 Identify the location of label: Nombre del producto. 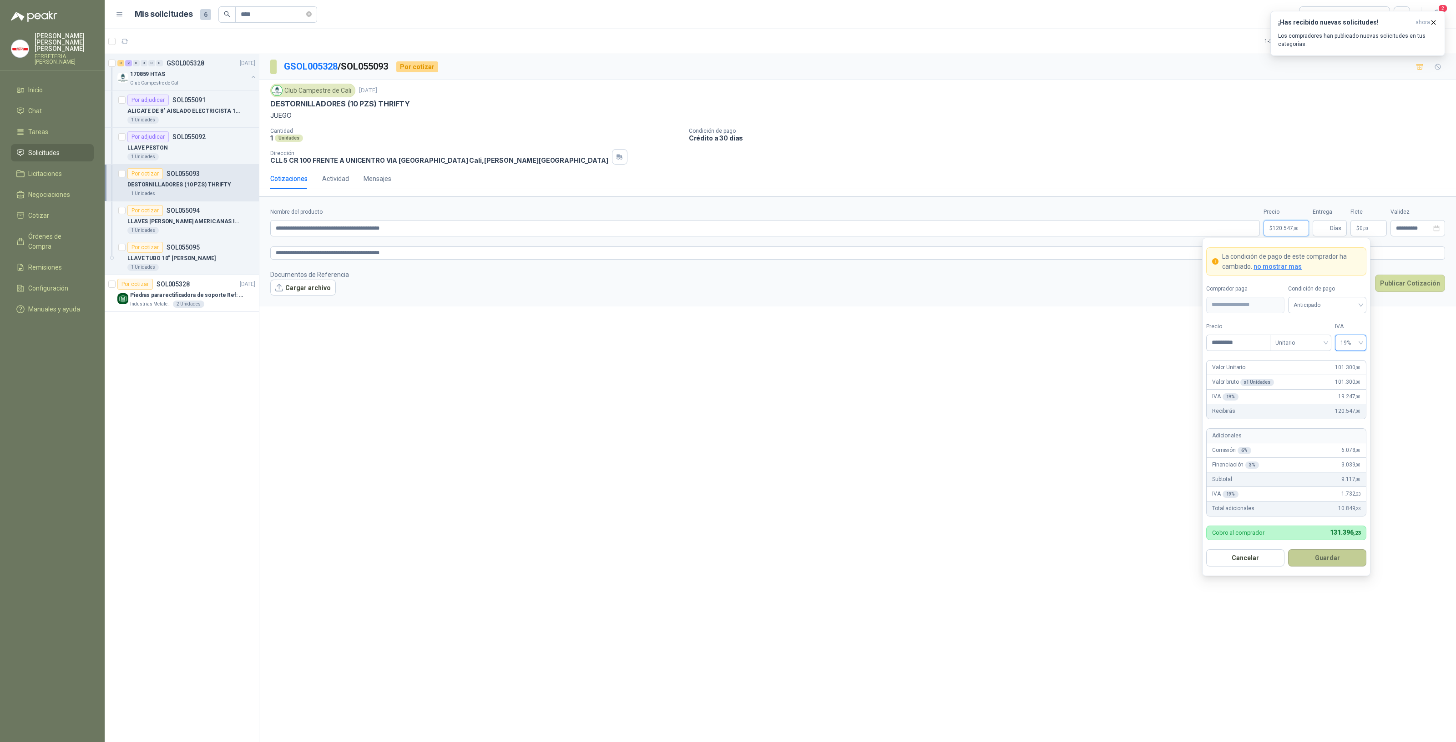
(765, 212).